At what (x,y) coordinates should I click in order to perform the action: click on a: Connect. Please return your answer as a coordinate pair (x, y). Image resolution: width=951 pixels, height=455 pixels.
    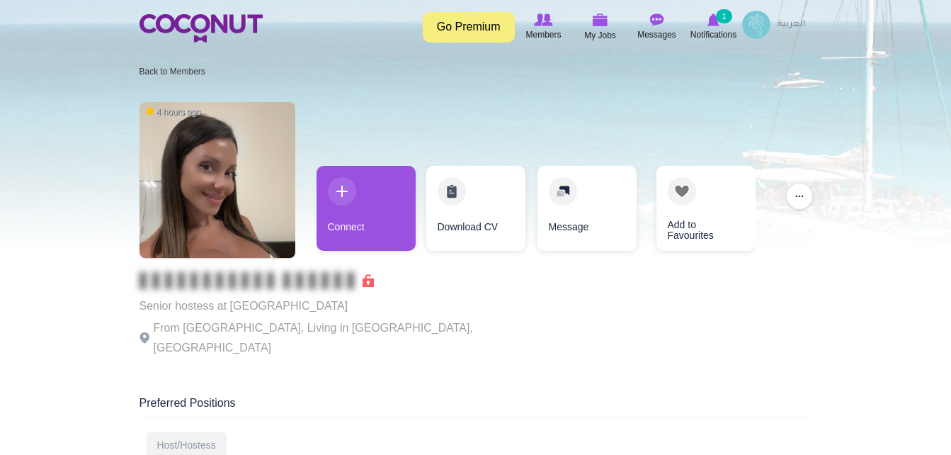
    Looking at the image, I should click on (366, 208).